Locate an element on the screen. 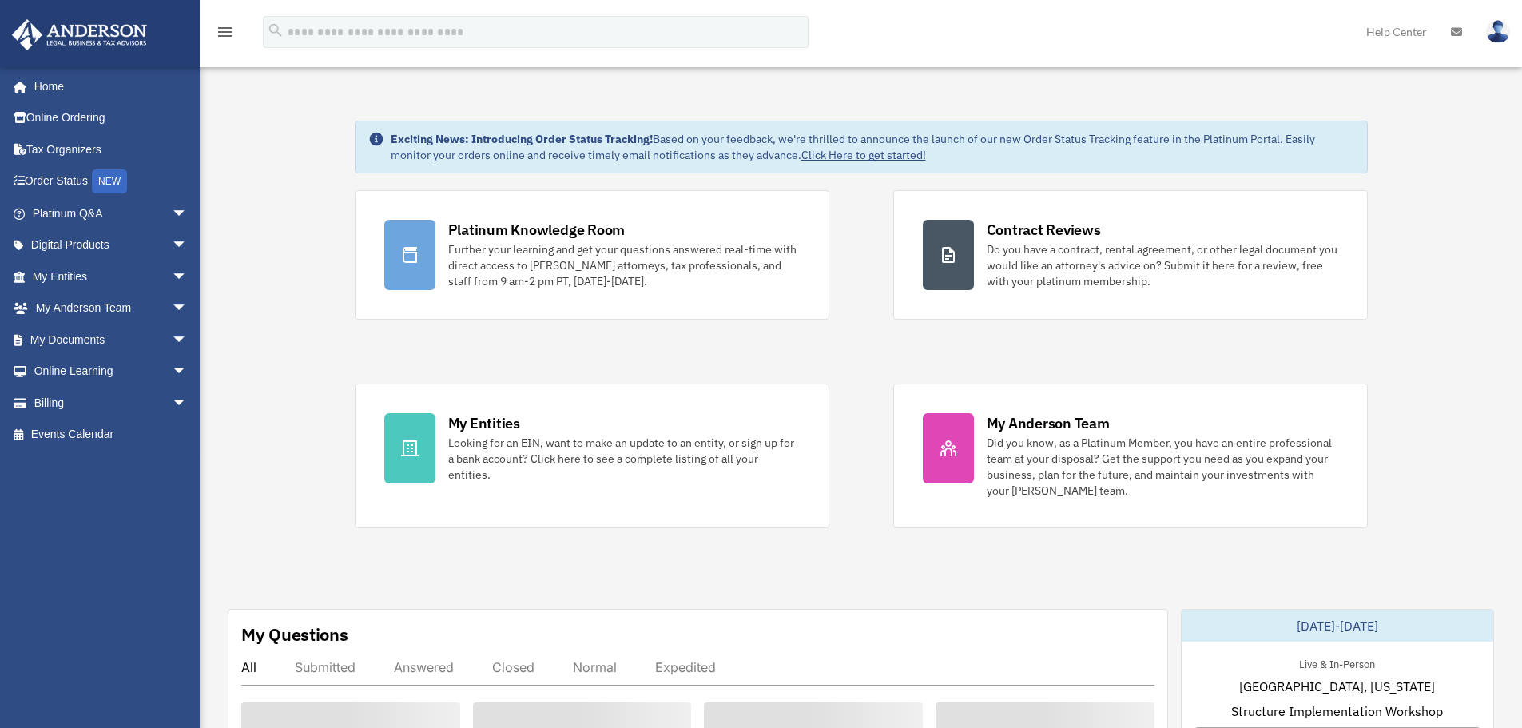  a: My Anderson Team Did you know, as a Platinum Member, you have an entire professional team at your... is located at coordinates (1131, 456).